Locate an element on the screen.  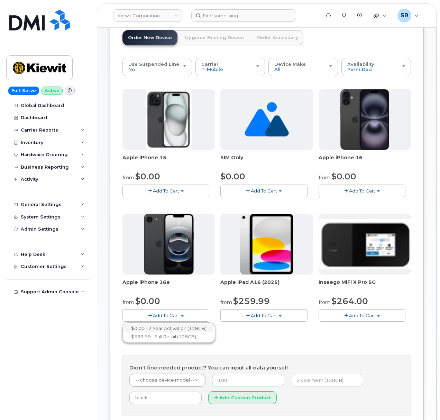
span: Device Make is located at coordinates (290, 64).